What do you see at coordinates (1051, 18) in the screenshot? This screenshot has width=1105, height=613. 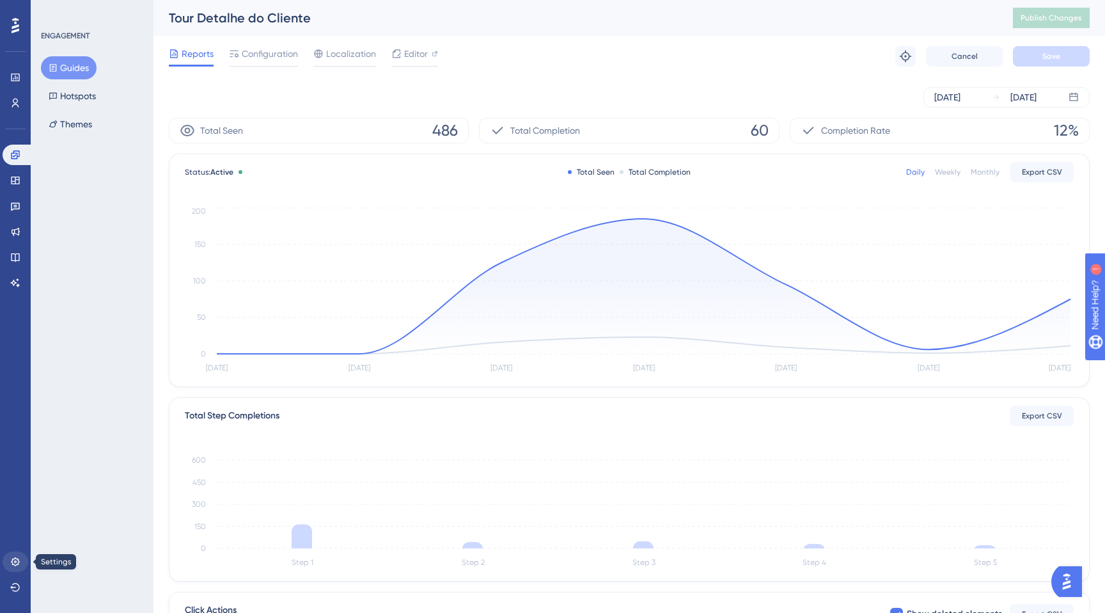 I see `button: Publish Changes` at bounding box center [1051, 18].